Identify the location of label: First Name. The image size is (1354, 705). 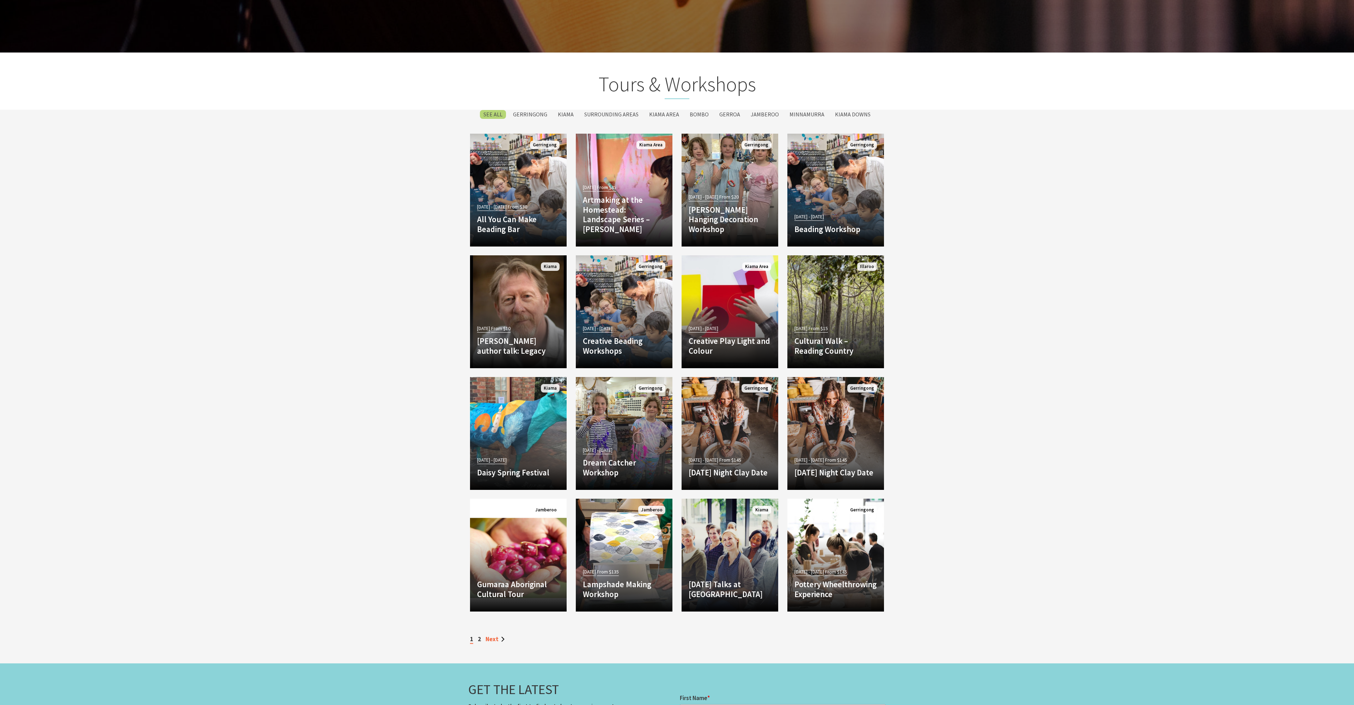
(695, 698).